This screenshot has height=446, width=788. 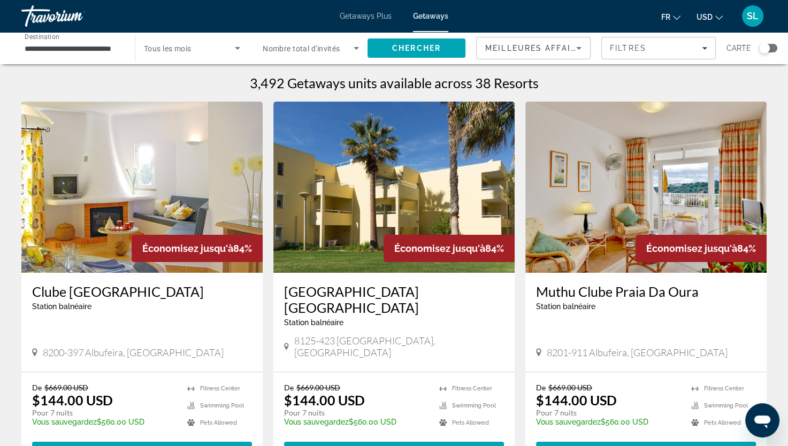 What do you see at coordinates (704, 17) in the screenshot?
I see `span: USD` at bounding box center [704, 17].